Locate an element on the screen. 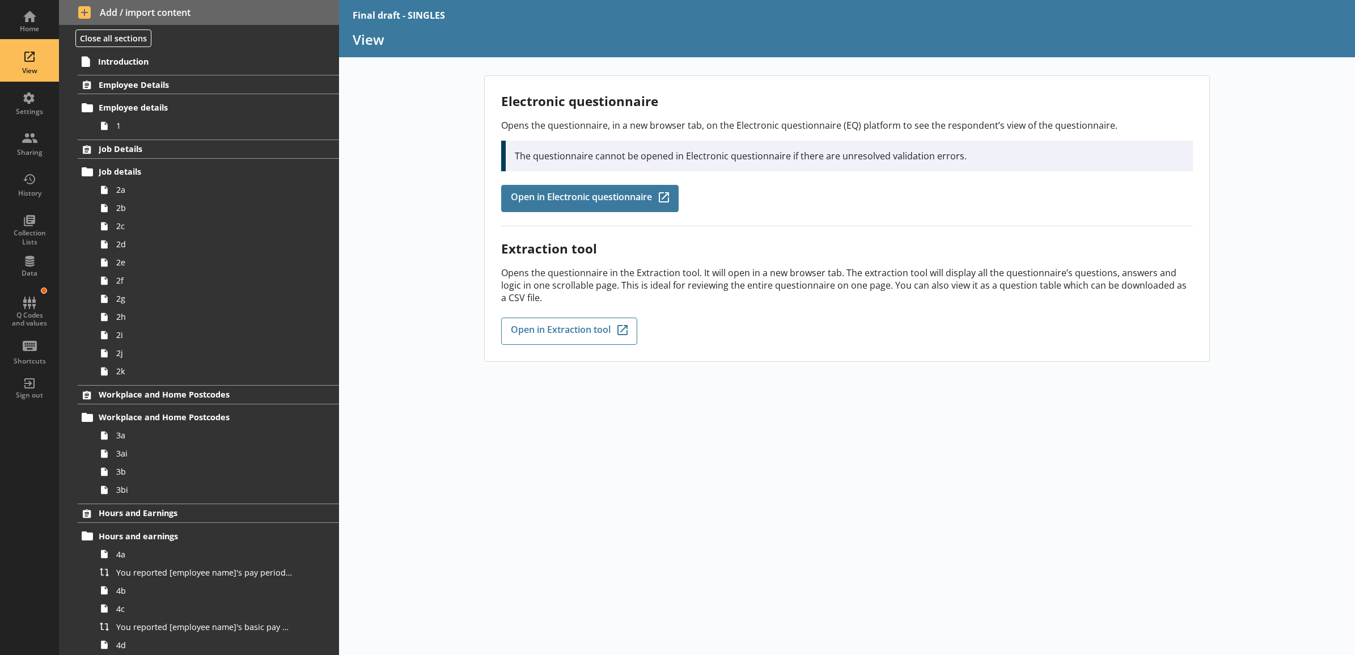  span: 3b is located at coordinates (204, 471).